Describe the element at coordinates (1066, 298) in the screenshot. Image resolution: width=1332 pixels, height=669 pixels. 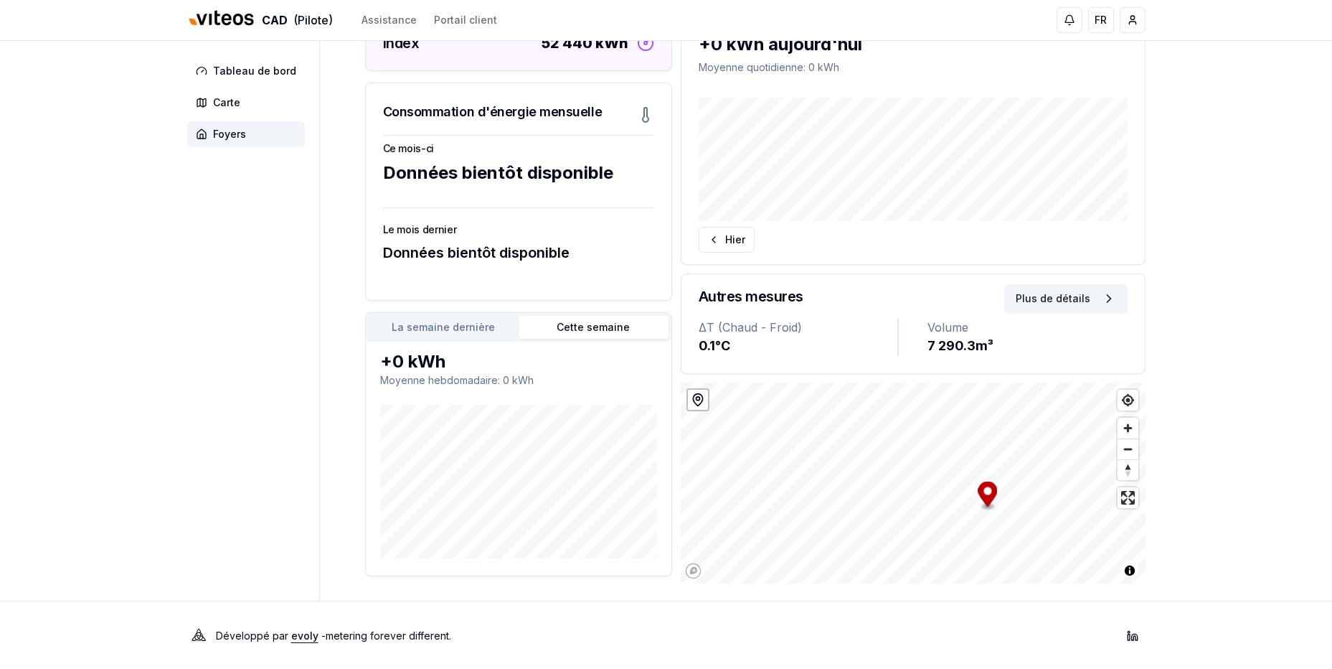
I see `a: Plus de détails` at that location.